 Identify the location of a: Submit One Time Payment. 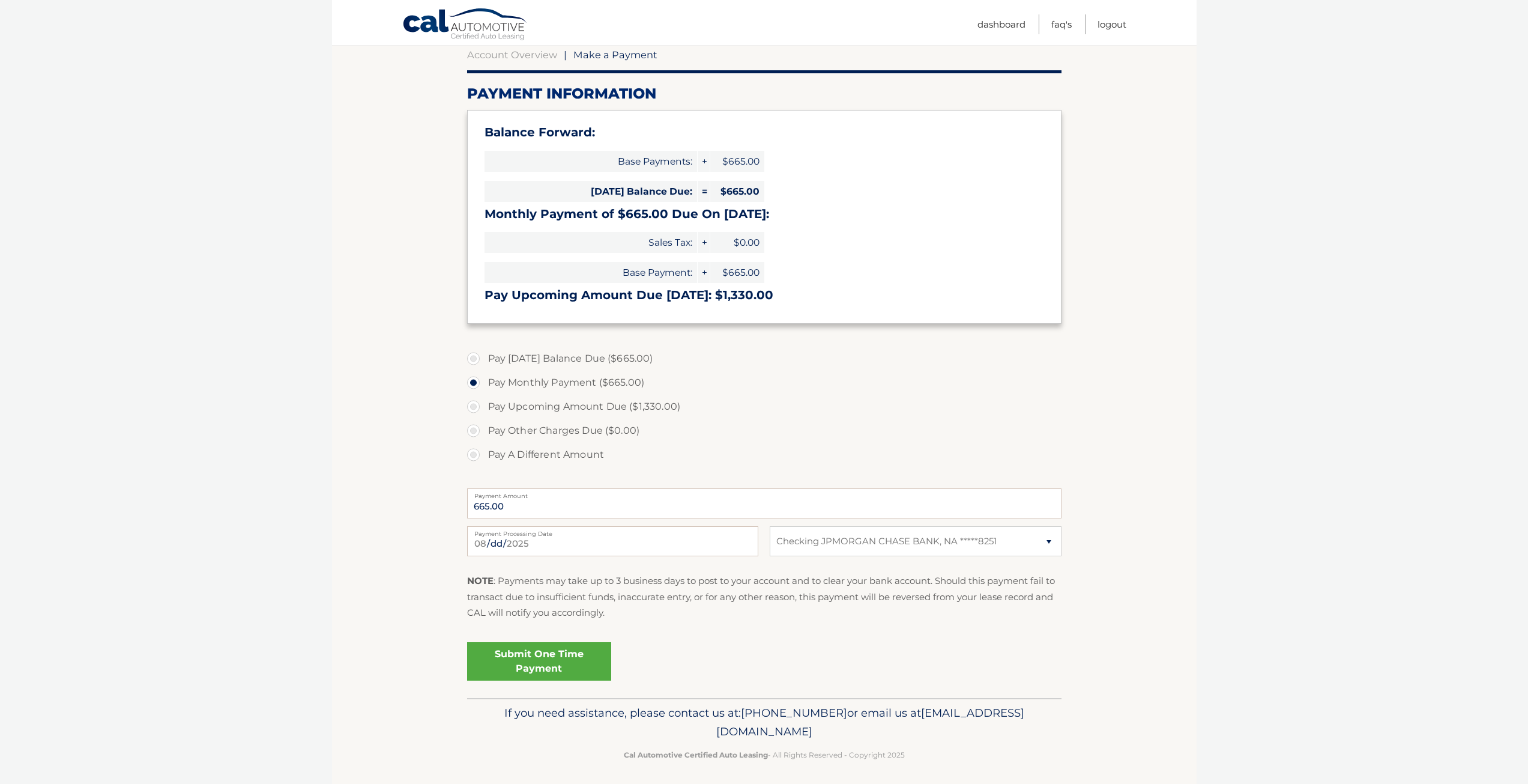
(539, 661).